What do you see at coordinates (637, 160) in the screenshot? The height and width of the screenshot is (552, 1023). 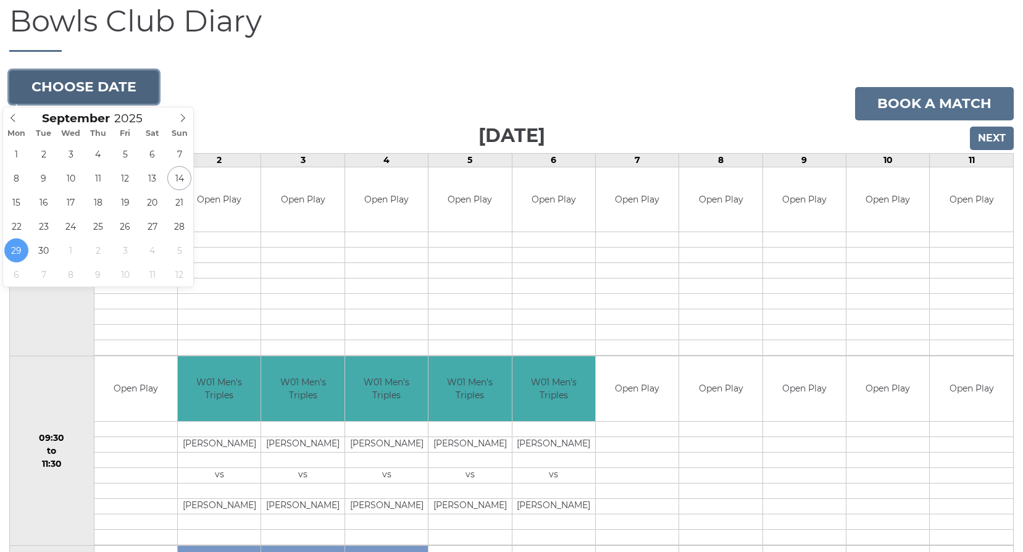 I see `td: 7` at bounding box center [637, 160].